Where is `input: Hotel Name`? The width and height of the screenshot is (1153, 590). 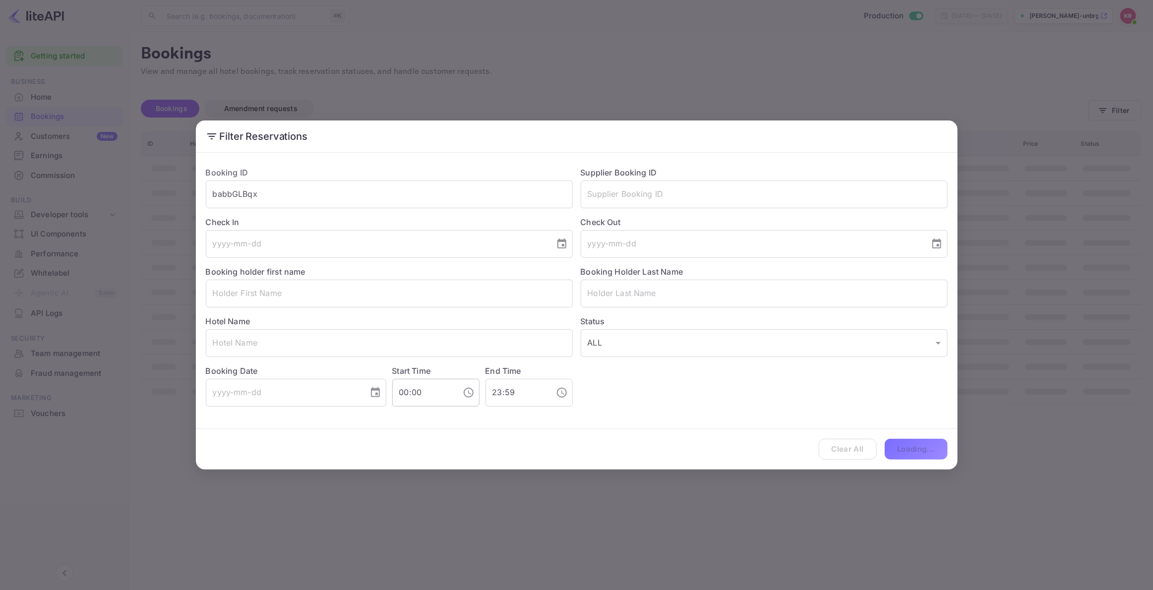
input: Hotel Name is located at coordinates (389, 343).